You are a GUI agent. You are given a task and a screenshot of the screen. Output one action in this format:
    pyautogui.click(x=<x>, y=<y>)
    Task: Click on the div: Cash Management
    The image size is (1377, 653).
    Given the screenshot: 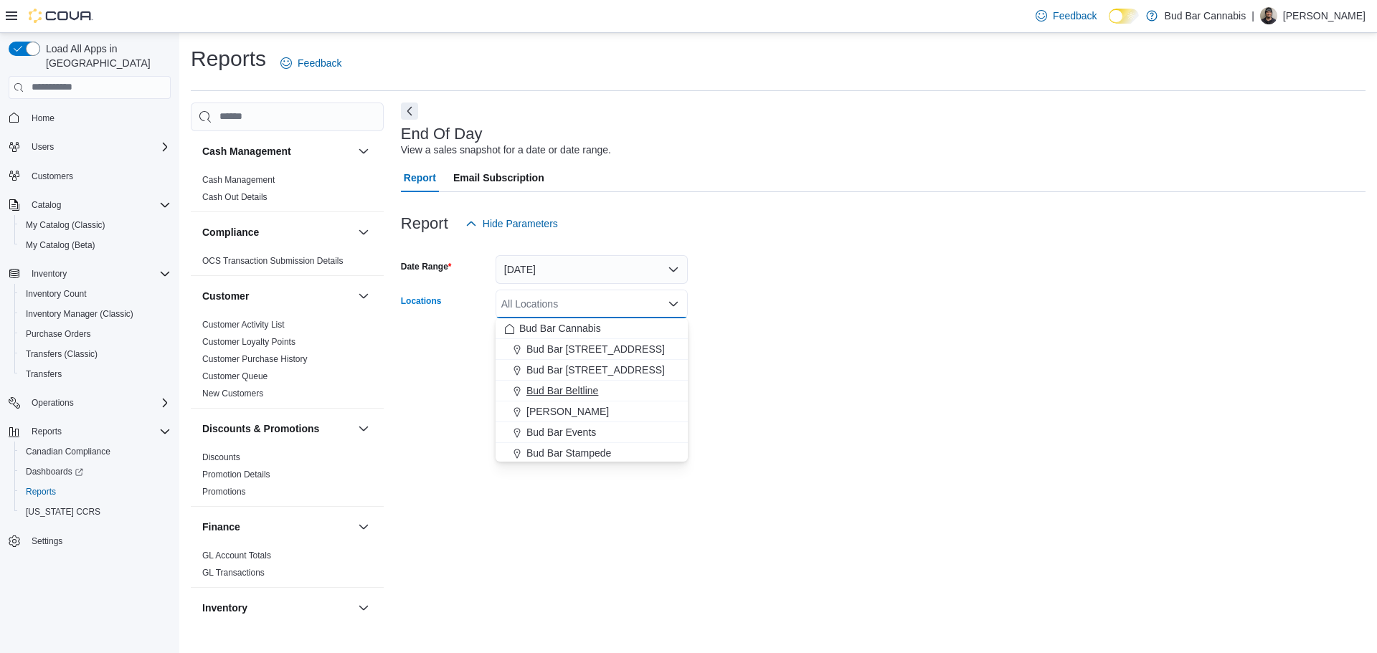 What is the action you would take?
    pyautogui.click(x=287, y=191)
    